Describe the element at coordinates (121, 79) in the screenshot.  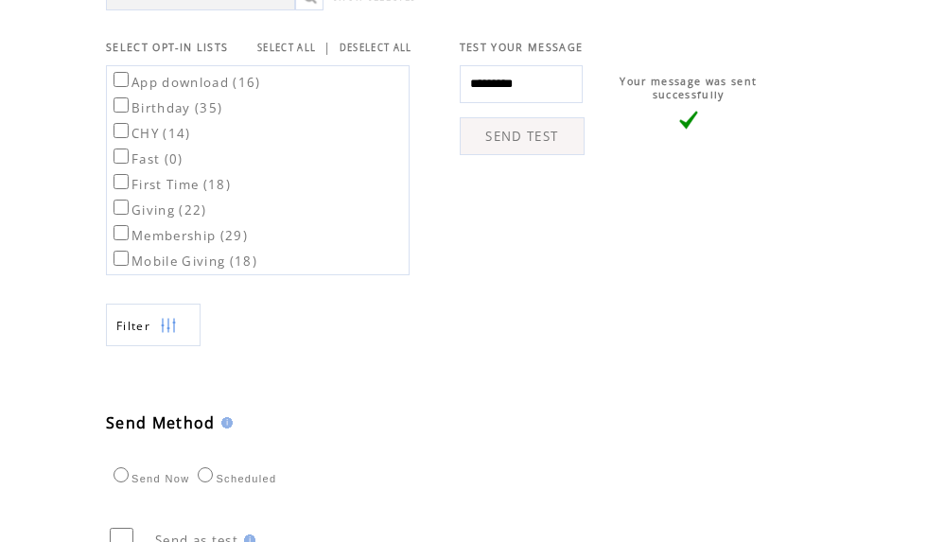
I see `input: App download (16)` at that location.